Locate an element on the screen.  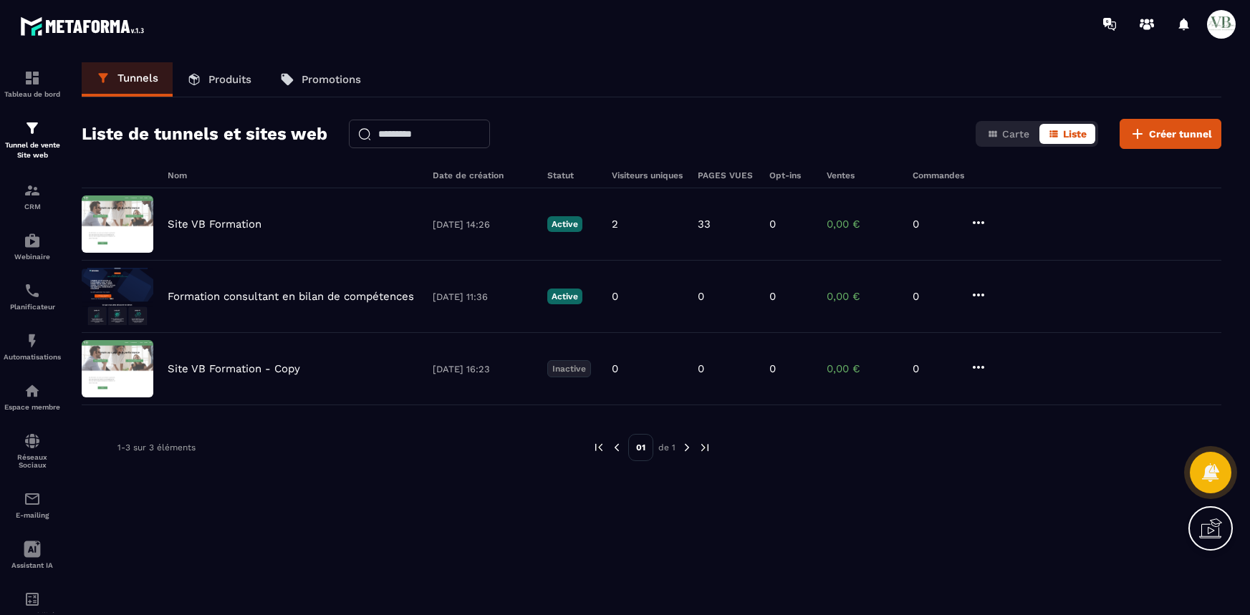
h2: Liste de tunnels et sites web is located at coordinates (204, 134).